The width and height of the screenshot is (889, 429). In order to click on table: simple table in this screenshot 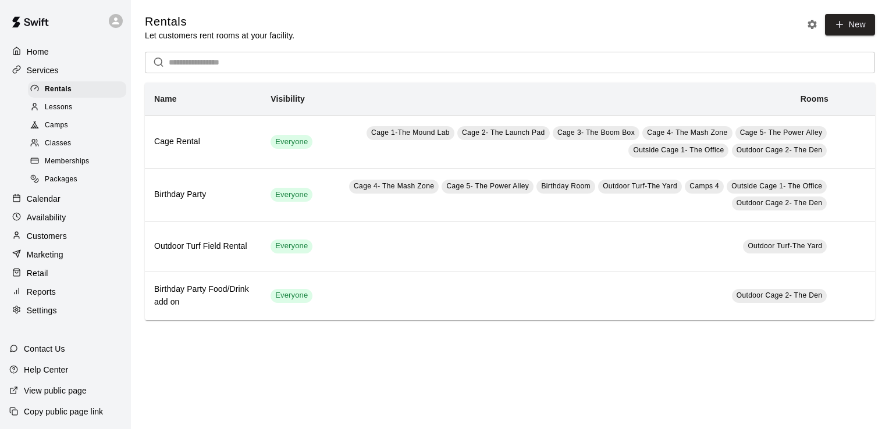, I will do `click(509, 201)`.